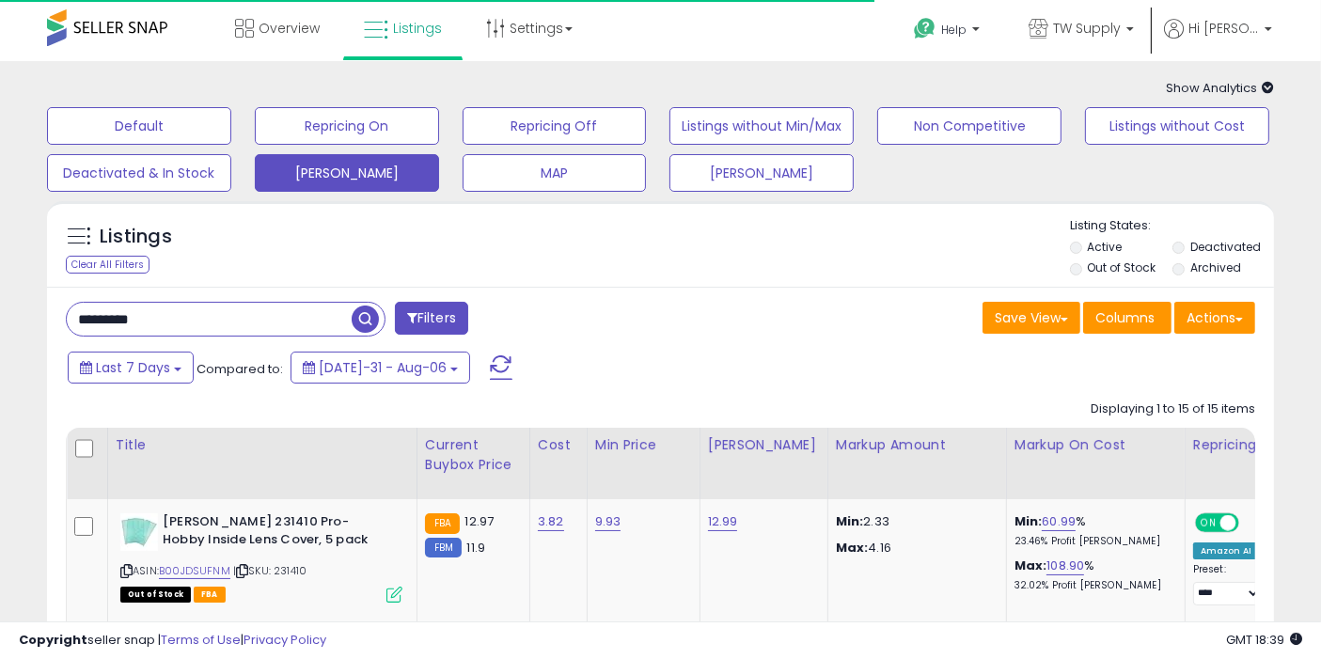 The height and width of the screenshot is (659, 1321). What do you see at coordinates (1095, 445) in the screenshot?
I see `div: Markup on Cost` at bounding box center [1095, 445].